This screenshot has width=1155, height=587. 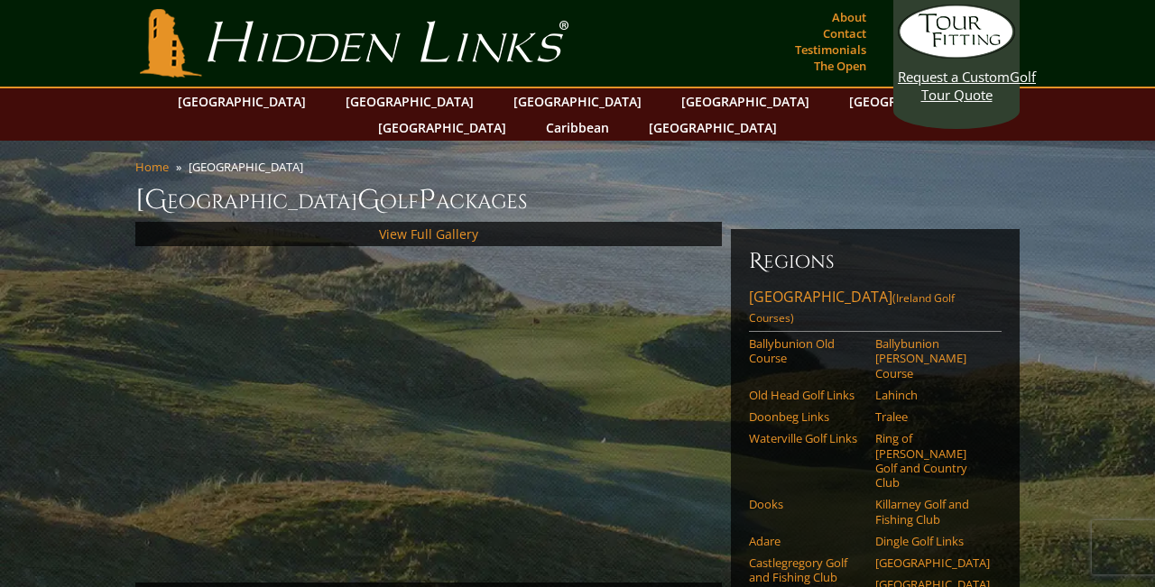 I want to click on span: G, so click(x=368, y=200).